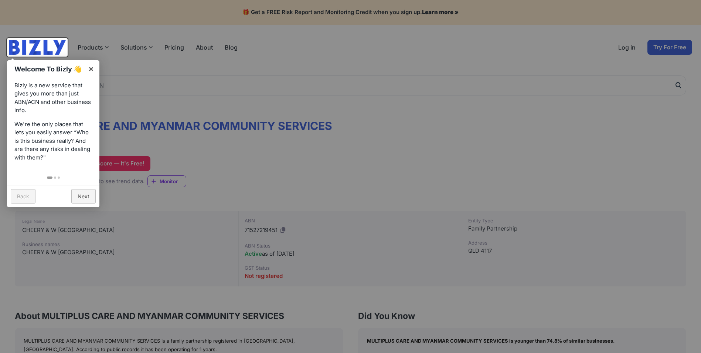 Image resolution: width=701 pixels, height=353 pixels. I want to click on p: Bizly is a new service that gives you more than just ABN/ACN and other business info., so click(53, 98).